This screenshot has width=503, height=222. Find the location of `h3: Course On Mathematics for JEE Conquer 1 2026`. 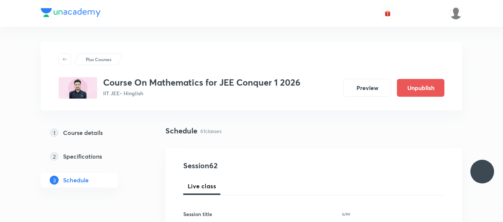

h3: Course On Mathematics for JEE Conquer 1 2026 is located at coordinates (202, 82).